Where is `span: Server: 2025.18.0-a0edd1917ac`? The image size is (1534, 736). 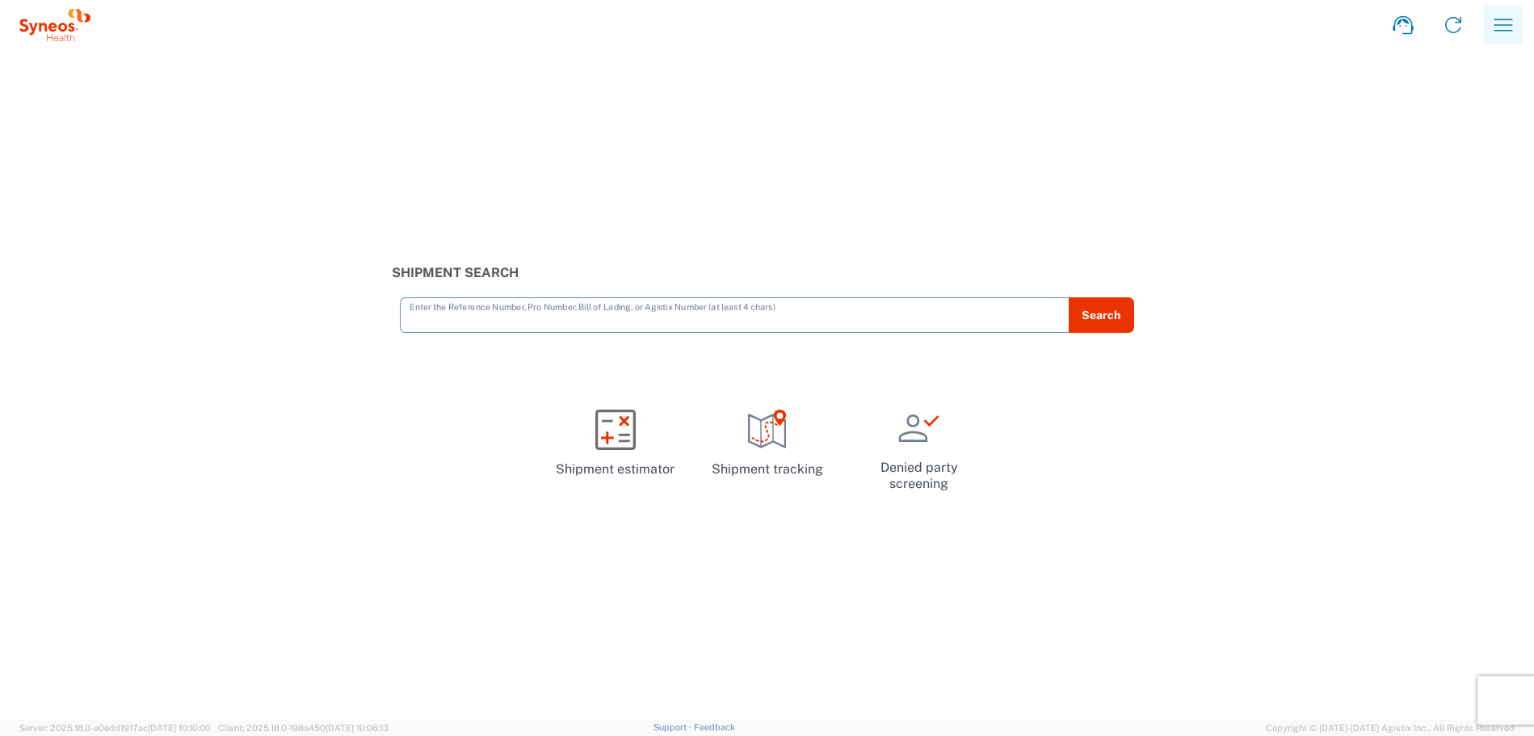 span: Server: 2025.18.0-a0edd1917ac is located at coordinates (115, 728).